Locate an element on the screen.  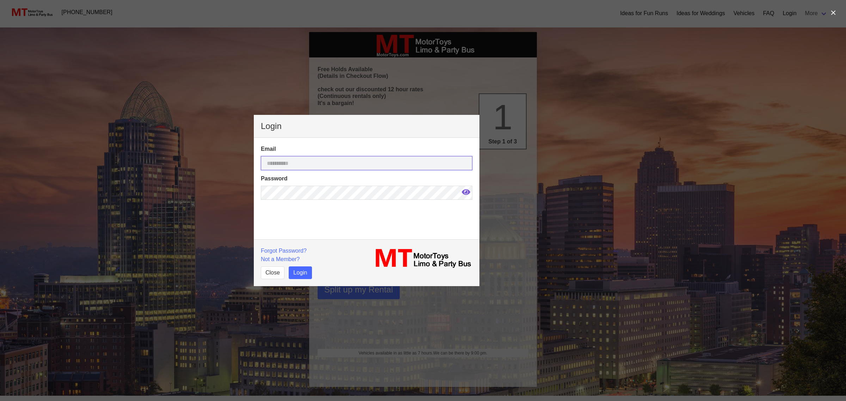
img: MT_logo_name.png is located at coordinates (422, 258).